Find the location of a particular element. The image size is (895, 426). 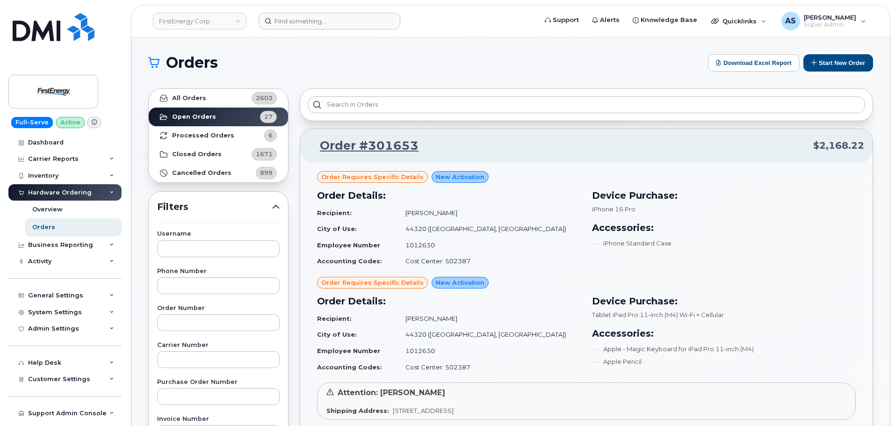

label: Order Number is located at coordinates (218, 308).